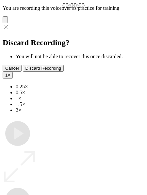 Image resolution: width=147 pixels, height=195 pixels. I want to click on li: 0.5×, so click(80, 93).